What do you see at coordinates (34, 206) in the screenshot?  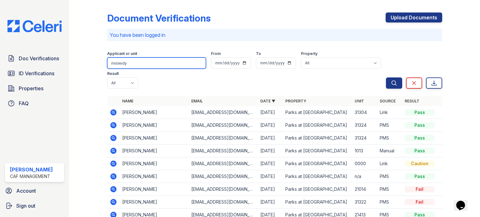 I see `a: Sign out` at bounding box center [34, 206].